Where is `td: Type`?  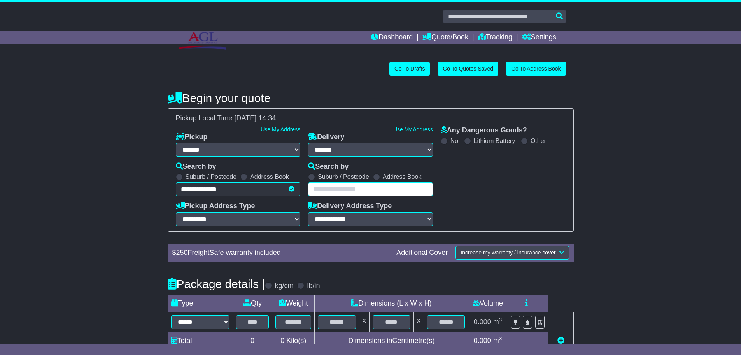
td: Type is located at coordinates (200, 303).